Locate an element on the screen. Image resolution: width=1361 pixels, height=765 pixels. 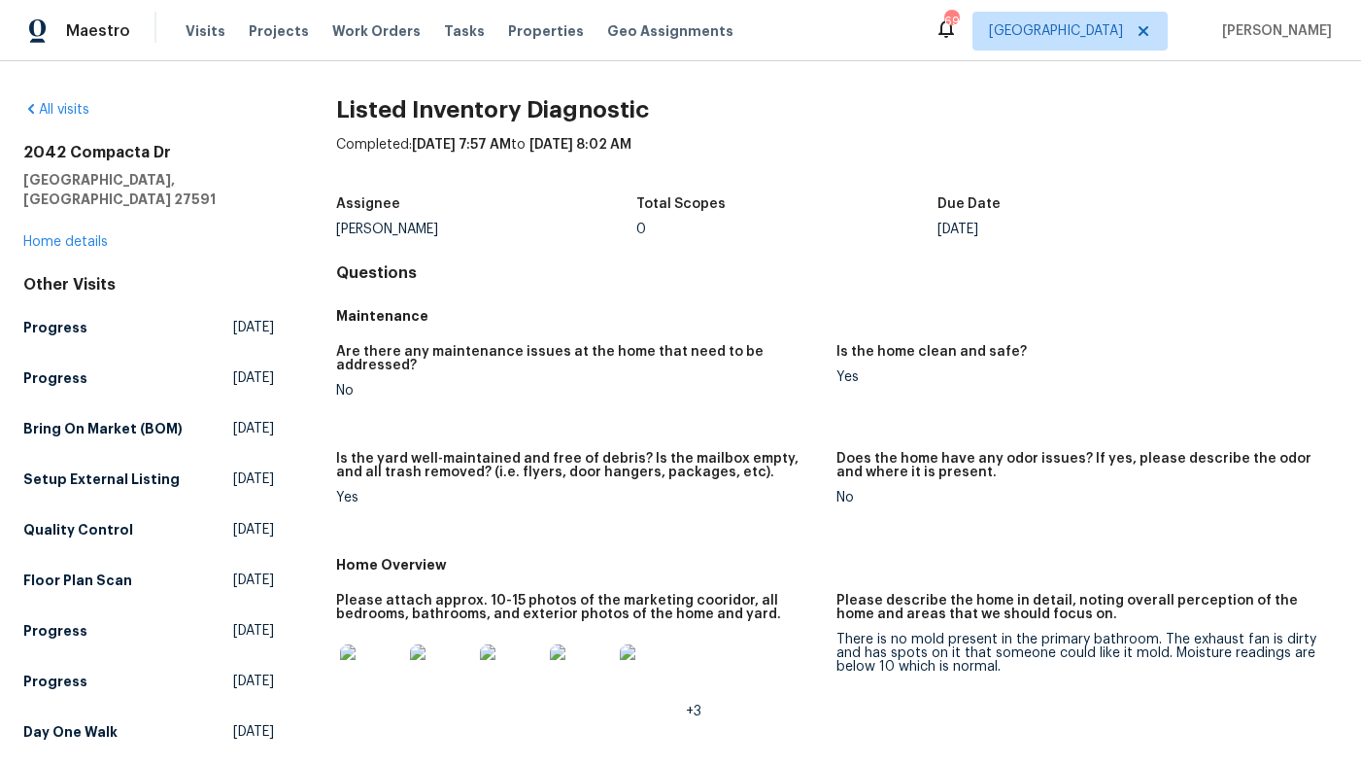
h5: Does the home have any odor issues? If yes, please describe the odor and where it is present. is located at coordinates (1079, 465).